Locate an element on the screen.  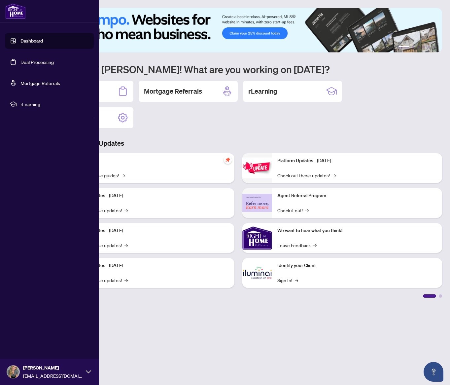
a: Deal Processing is located at coordinates (37, 62).